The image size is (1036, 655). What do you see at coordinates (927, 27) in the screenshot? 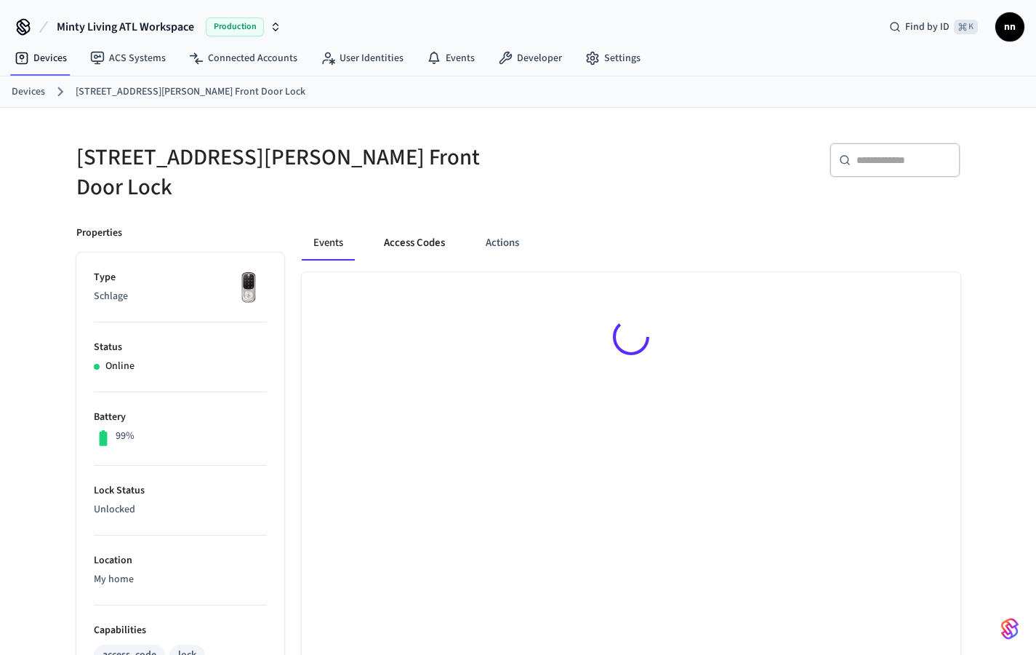
I see `span: Find by ID` at bounding box center [927, 27].